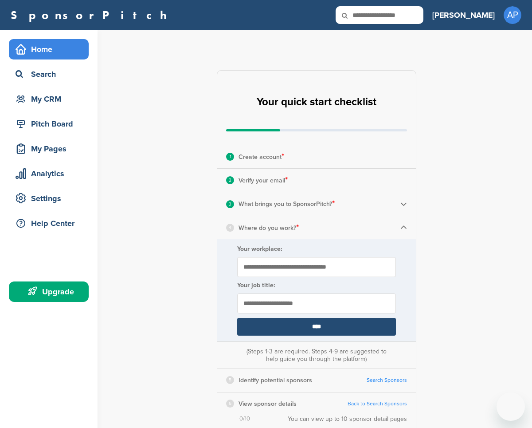 This screenshot has height=428, width=532. What do you see at coordinates (49, 149) in the screenshot?
I see `a: My Pages` at bounding box center [49, 149].